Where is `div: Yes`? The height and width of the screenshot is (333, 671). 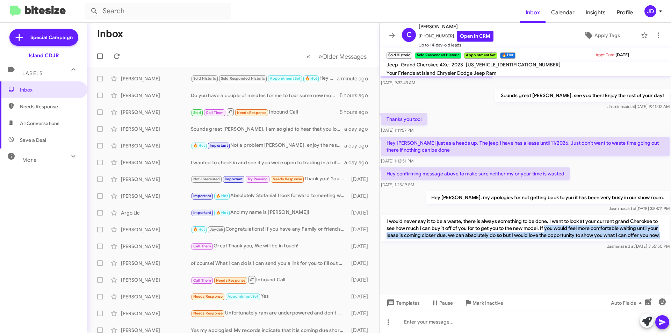 div: Yes is located at coordinates (269, 296).